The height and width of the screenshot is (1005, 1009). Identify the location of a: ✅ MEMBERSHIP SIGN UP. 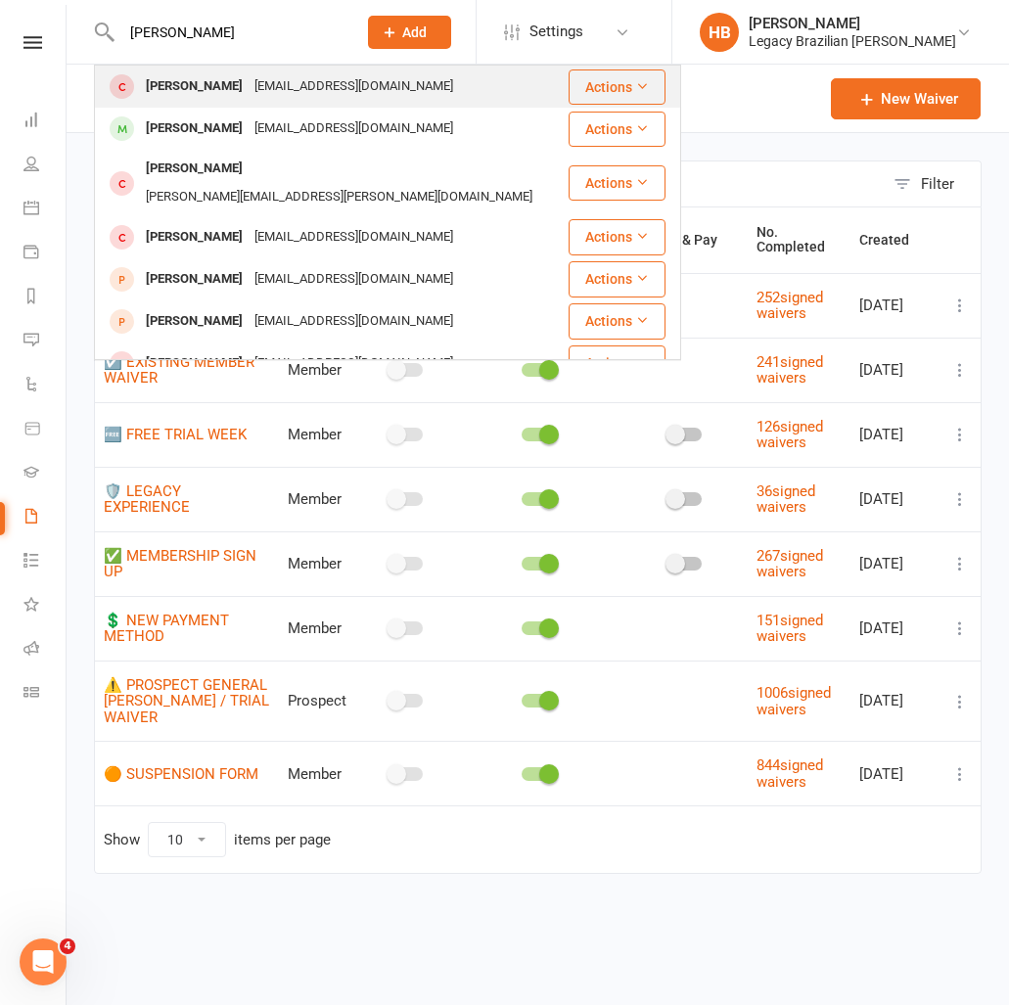
(180, 564).